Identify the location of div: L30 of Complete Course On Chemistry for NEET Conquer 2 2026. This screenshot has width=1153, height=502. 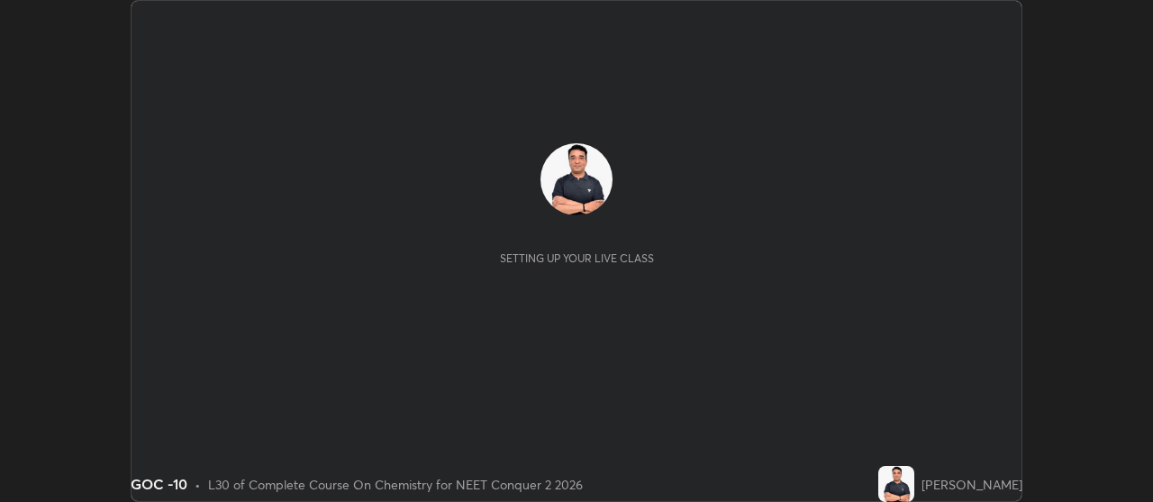
(396, 484).